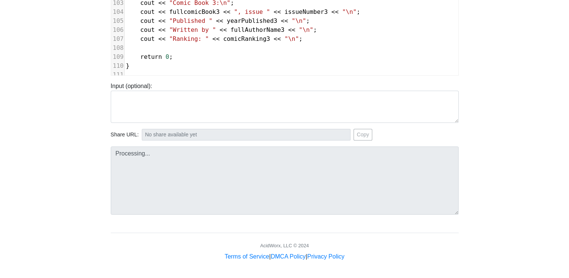  Describe the element at coordinates (191, 21) in the screenshot. I see `span: "Published "` at that location.